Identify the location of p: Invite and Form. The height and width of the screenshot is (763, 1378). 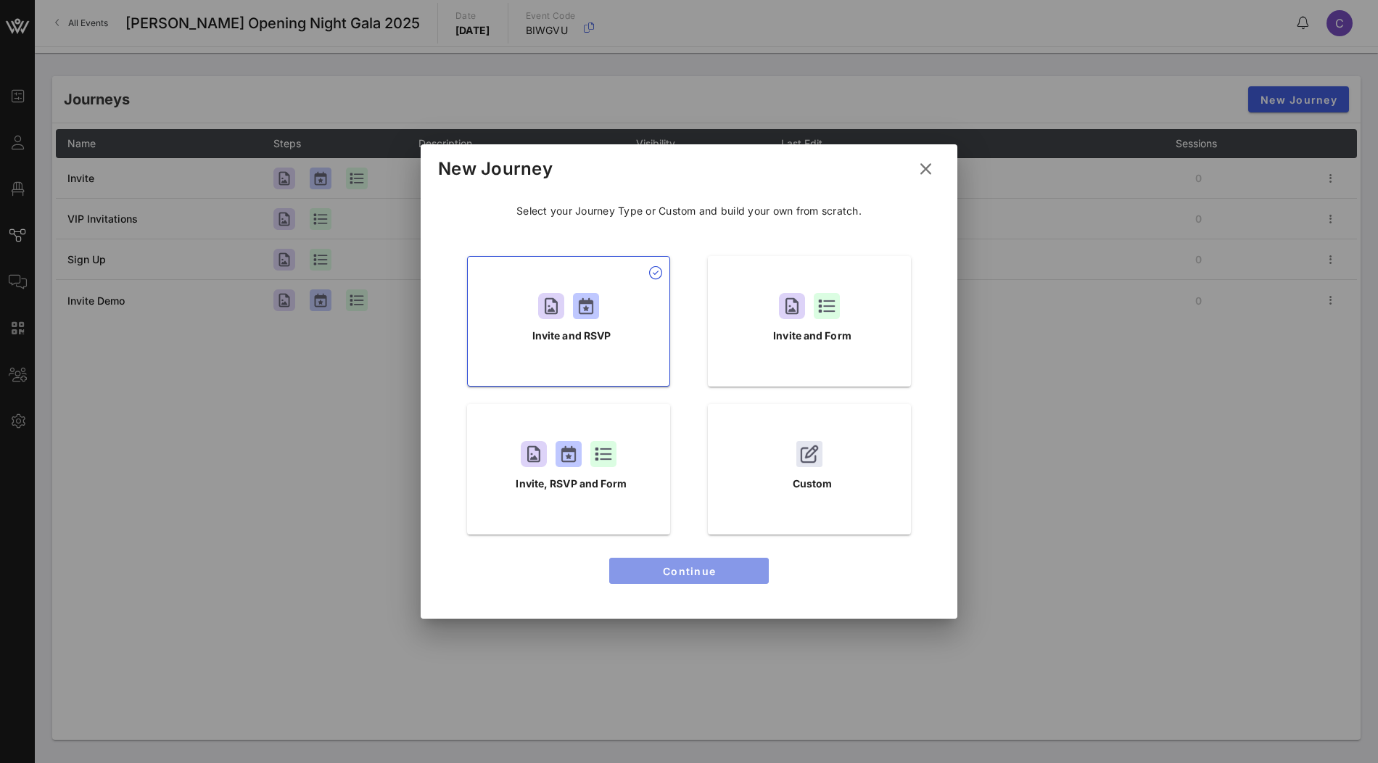
(812, 336).